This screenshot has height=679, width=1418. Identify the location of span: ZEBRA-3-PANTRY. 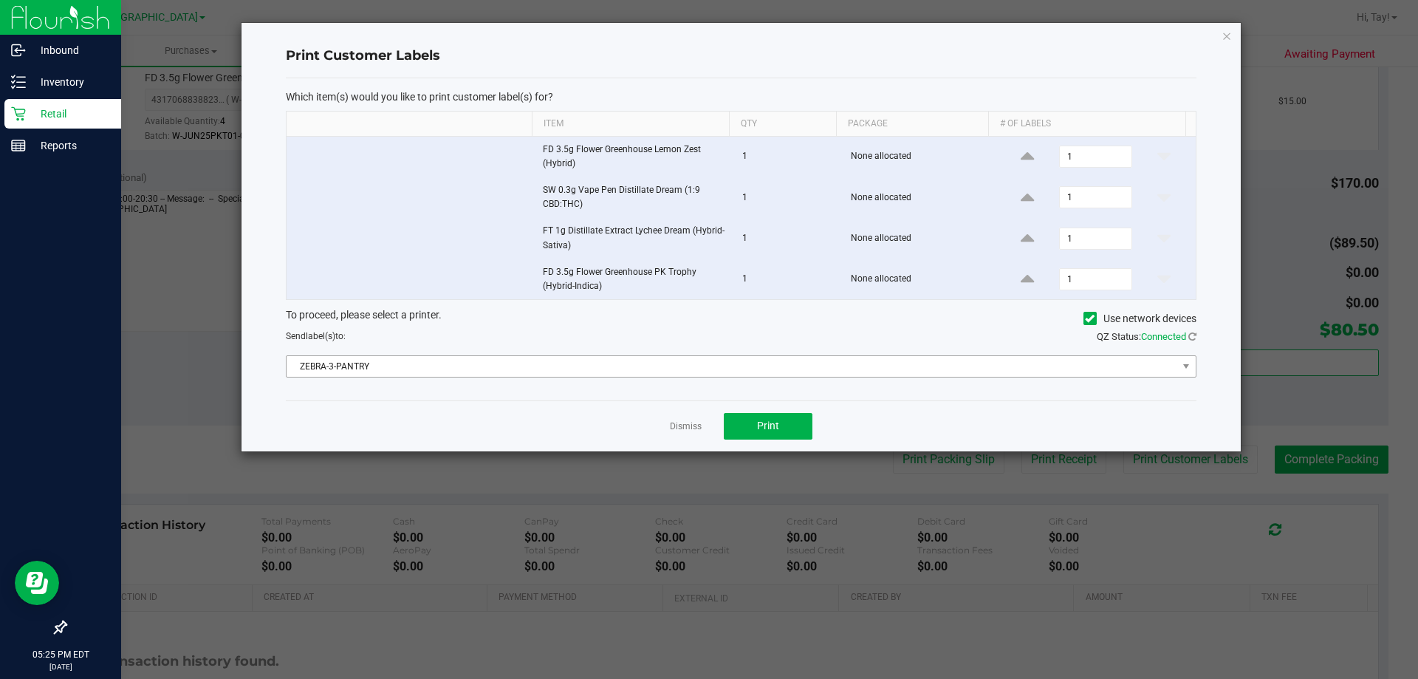
(732, 366).